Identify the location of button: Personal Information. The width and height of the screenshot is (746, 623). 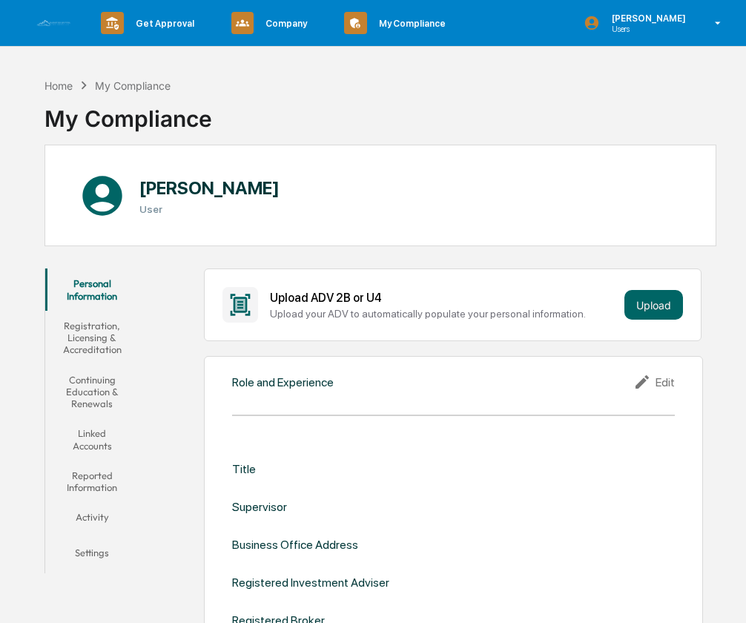
(92, 289).